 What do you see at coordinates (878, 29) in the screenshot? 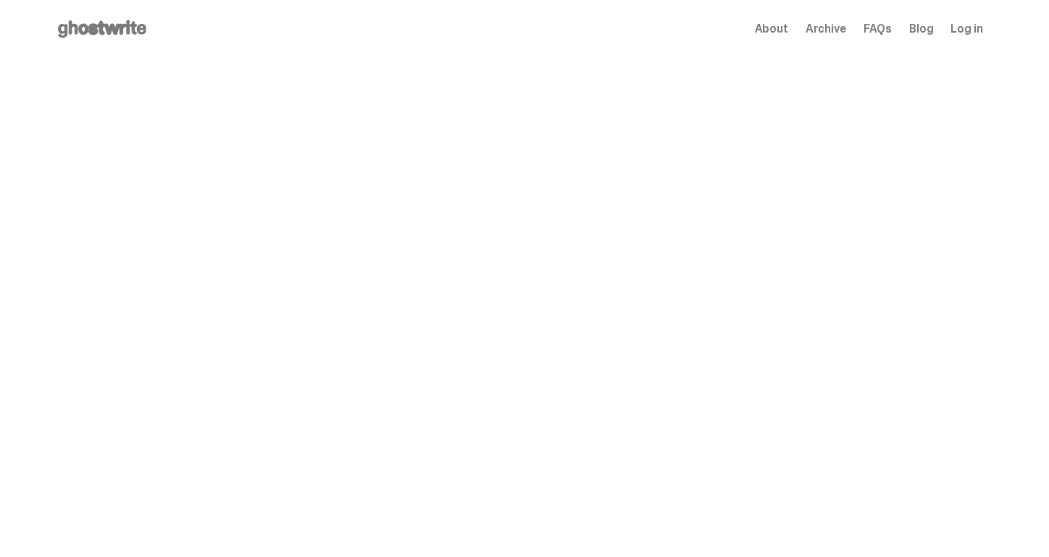
I see `span: FAQs` at bounding box center [878, 29].